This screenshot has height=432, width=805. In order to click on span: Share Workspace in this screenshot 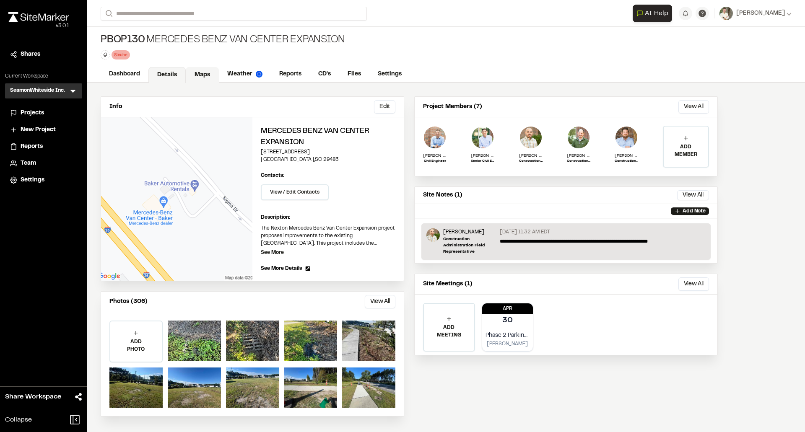, I will do `click(33, 397)`.